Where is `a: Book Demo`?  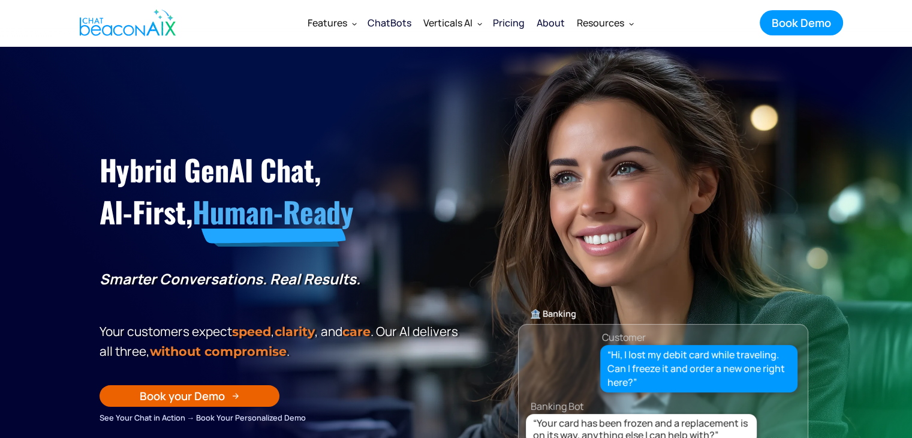
a: Book Demo is located at coordinates (801, 23).